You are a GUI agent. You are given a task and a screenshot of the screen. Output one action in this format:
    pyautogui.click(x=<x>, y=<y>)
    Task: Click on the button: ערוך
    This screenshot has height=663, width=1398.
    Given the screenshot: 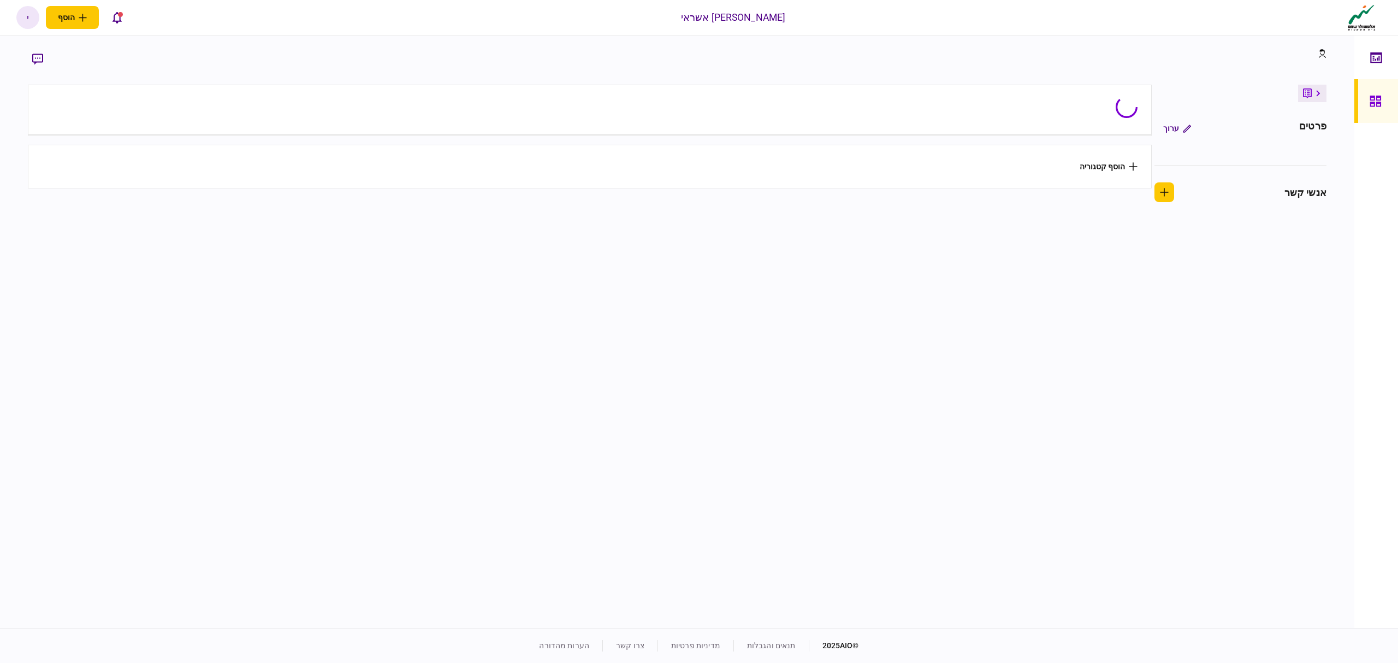 What is the action you would take?
    pyautogui.click(x=1176, y=128)
    